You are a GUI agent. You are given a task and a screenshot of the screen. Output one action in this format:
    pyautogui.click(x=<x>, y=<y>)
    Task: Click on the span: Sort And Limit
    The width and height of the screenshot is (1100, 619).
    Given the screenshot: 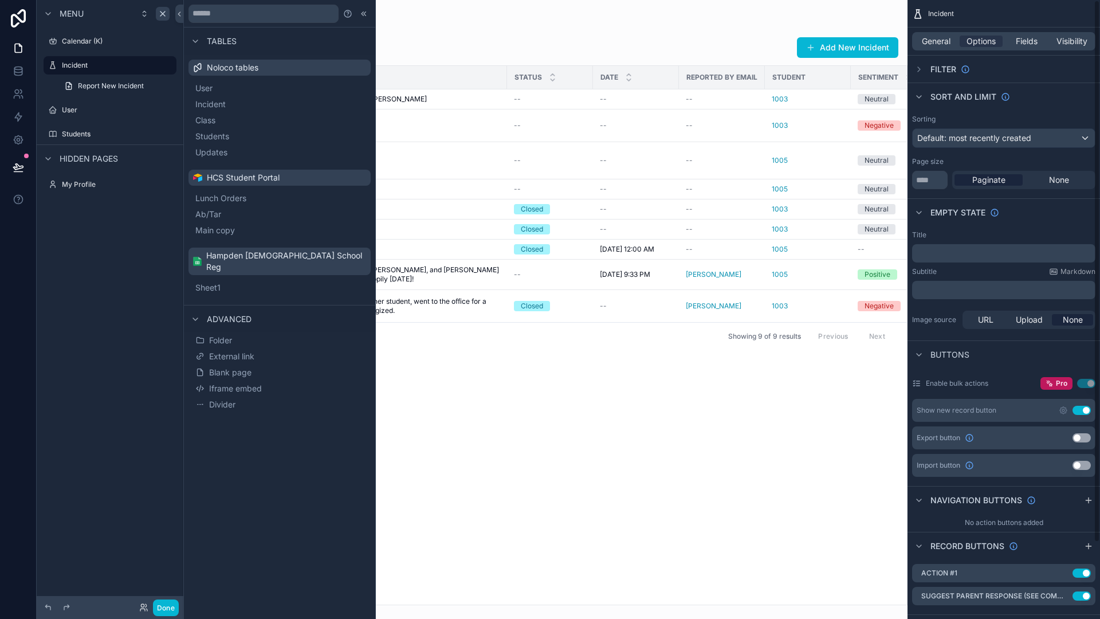 What is the action you would take?
    pyautogui.click(x=963, y=97)
    